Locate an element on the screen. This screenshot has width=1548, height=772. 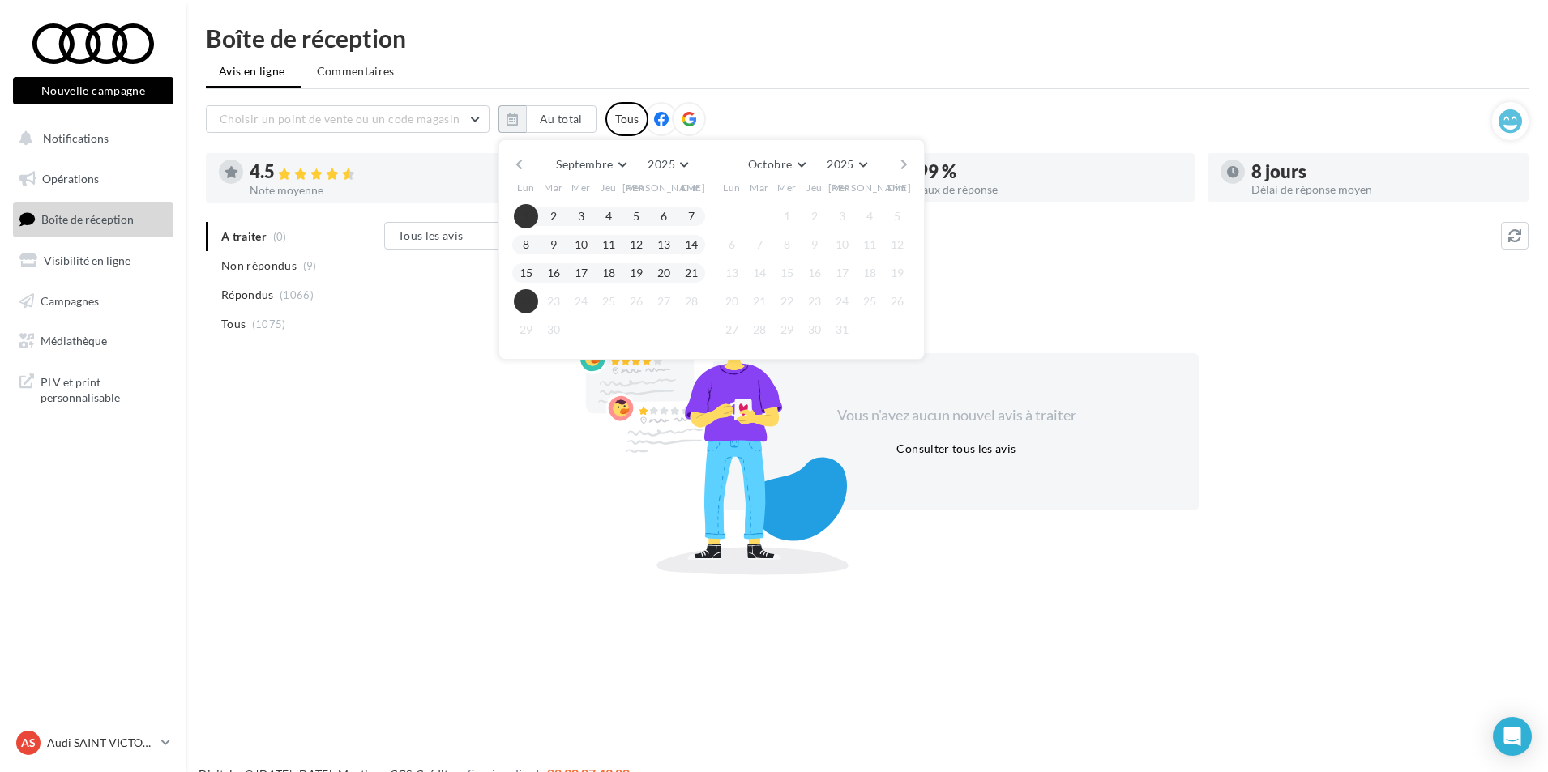
a: Médiathèque is located at coordinates (93, 341).